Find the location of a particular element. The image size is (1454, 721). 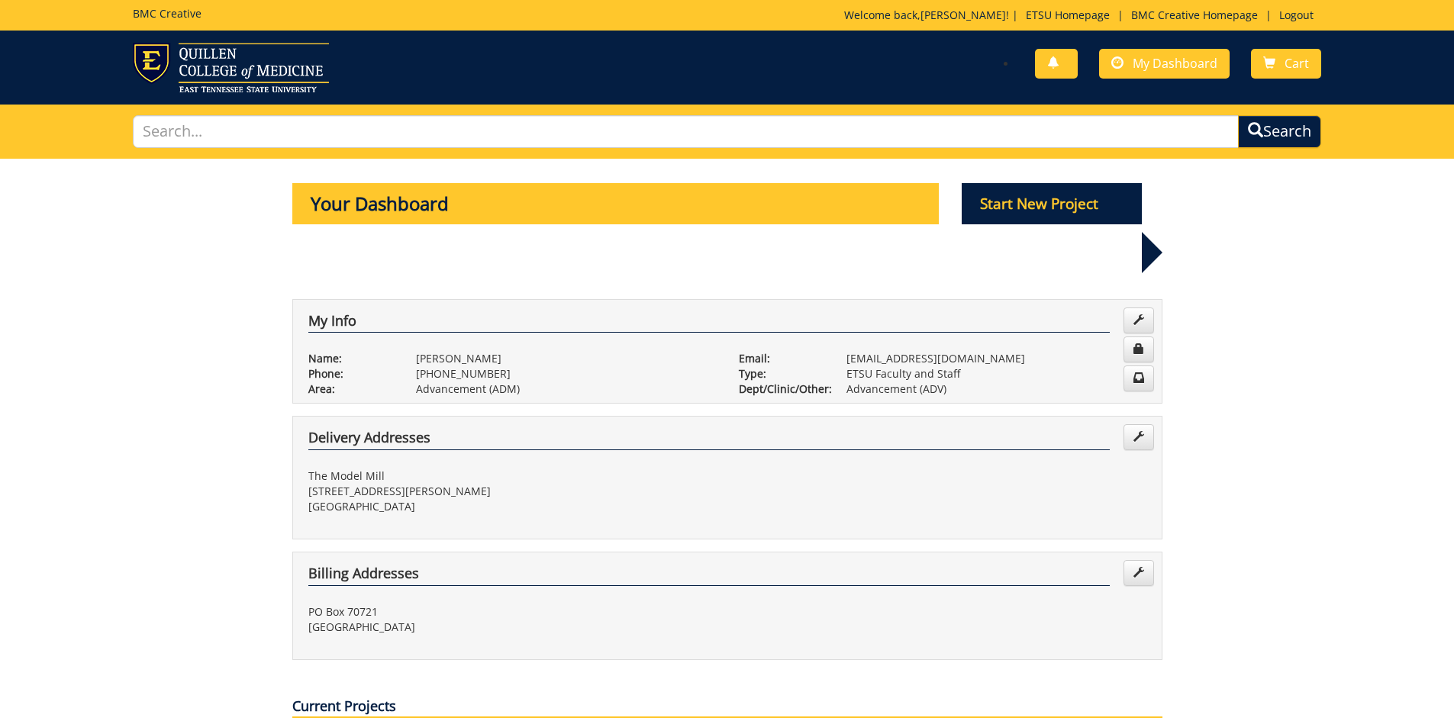

p: Advancement (ADM) is located at coordinates (566, 389).